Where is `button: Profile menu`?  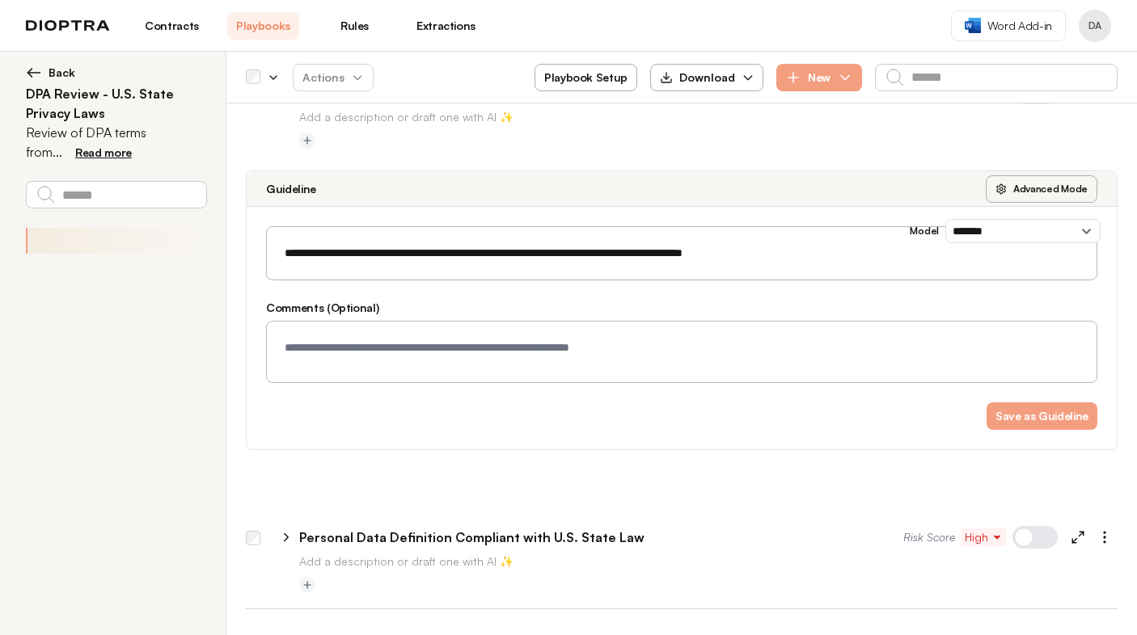 button: Profile menu is located at coordinates (1094, 26).